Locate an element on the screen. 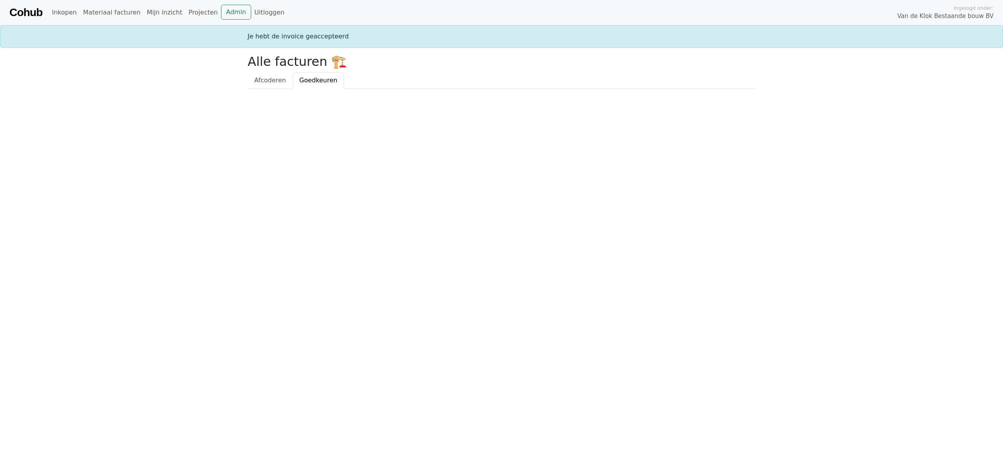  a: Afcoderen is located at coordinates (270, 80).